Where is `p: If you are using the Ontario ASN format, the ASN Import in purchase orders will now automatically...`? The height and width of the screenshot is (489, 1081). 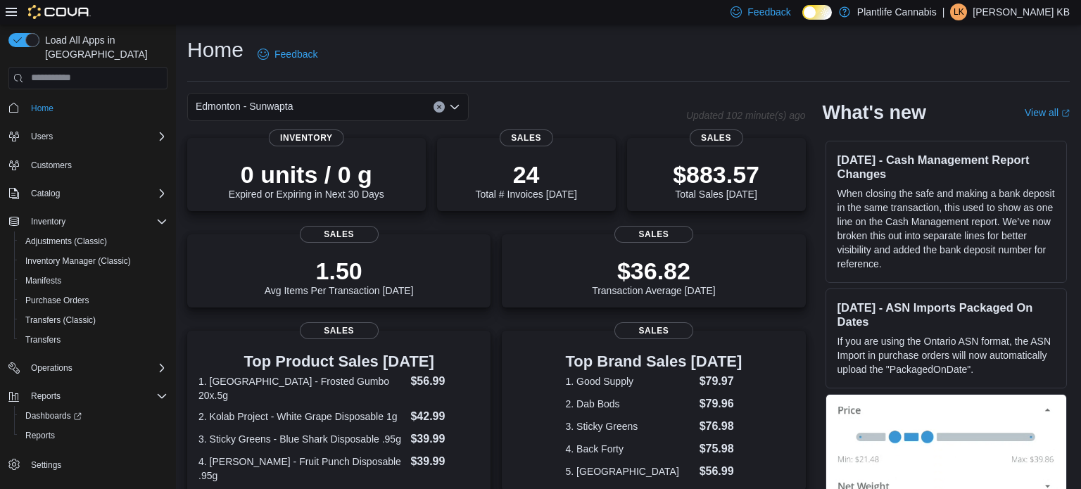
p: If you are using the Ontario ASN format, the ASN Import in purchase orders will now automatically... is located at coordinates (946, 356).